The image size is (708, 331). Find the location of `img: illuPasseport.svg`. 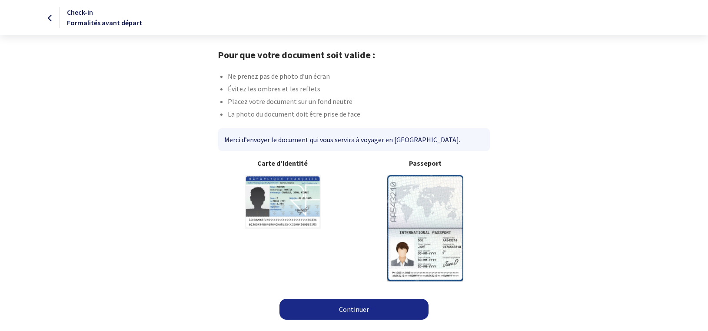

img: illuPasseport.svg is located at coordinates (425, 228).